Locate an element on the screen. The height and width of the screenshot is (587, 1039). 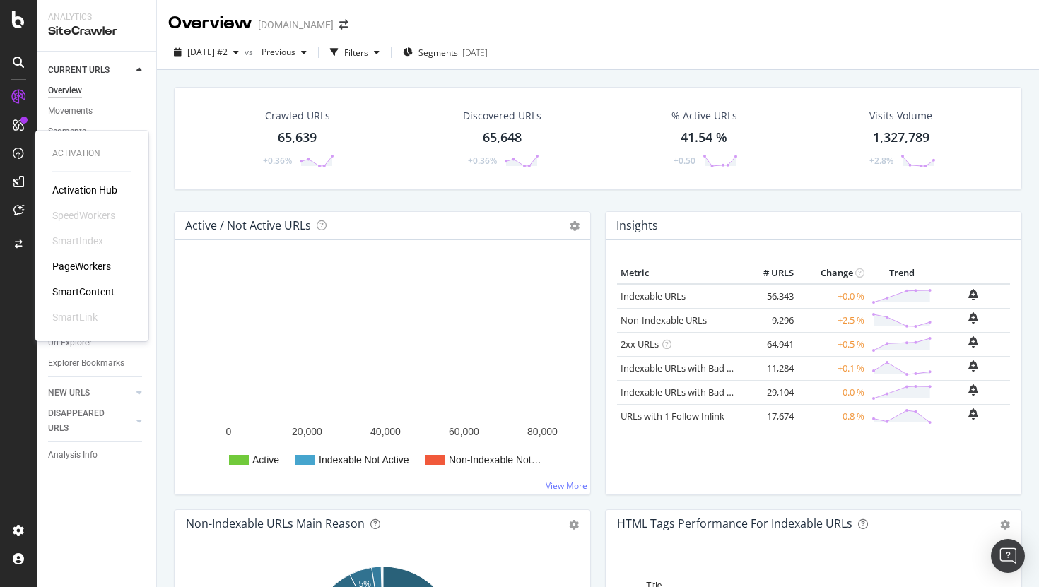
div: Analytics is located at coordinates (96, 17).